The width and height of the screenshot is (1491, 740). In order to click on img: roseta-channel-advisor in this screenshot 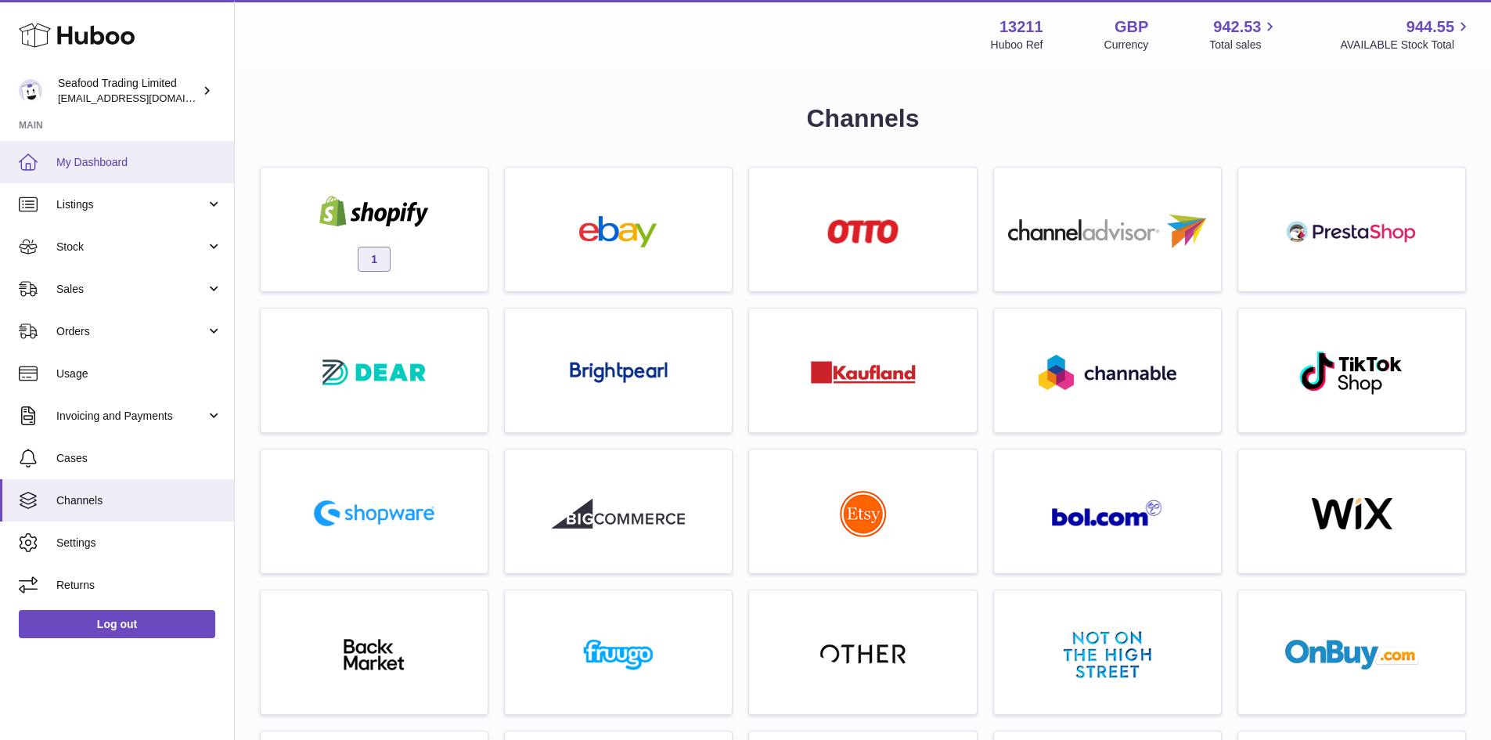, I will do `click(1107, 231)`.